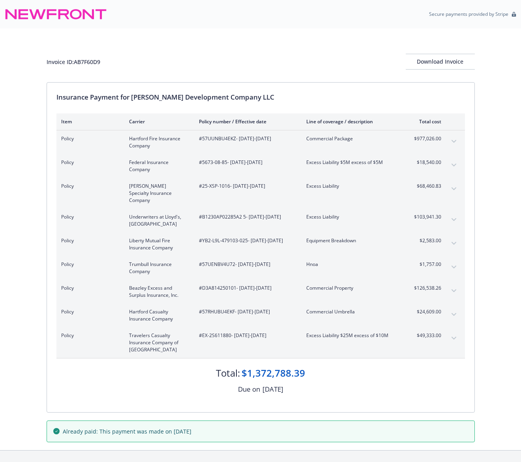 This screenshot has width=521, height=462. Describe the element at coordinates (158, 268) in the screenshot. I see `span: Trumbull Insurance Company` at that location.